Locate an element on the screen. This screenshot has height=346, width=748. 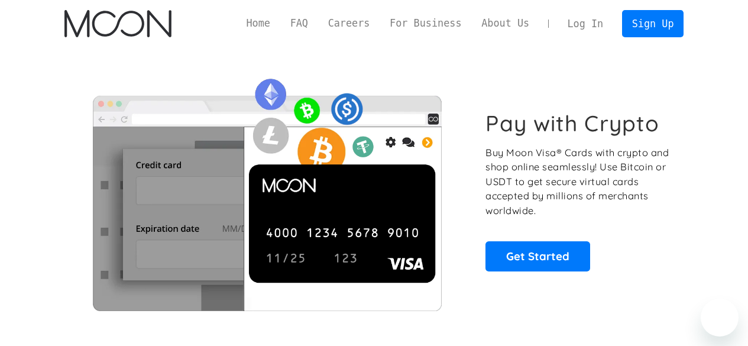
a: For Business is located at coordinates (425, 23).